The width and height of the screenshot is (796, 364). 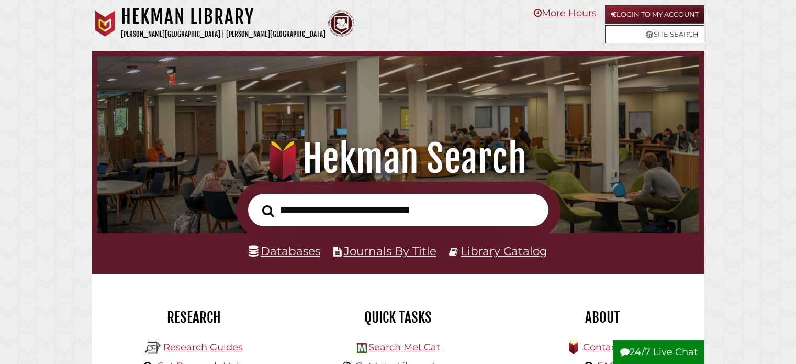 I want to click on a: Contact Us, so click(x=608, y=347).